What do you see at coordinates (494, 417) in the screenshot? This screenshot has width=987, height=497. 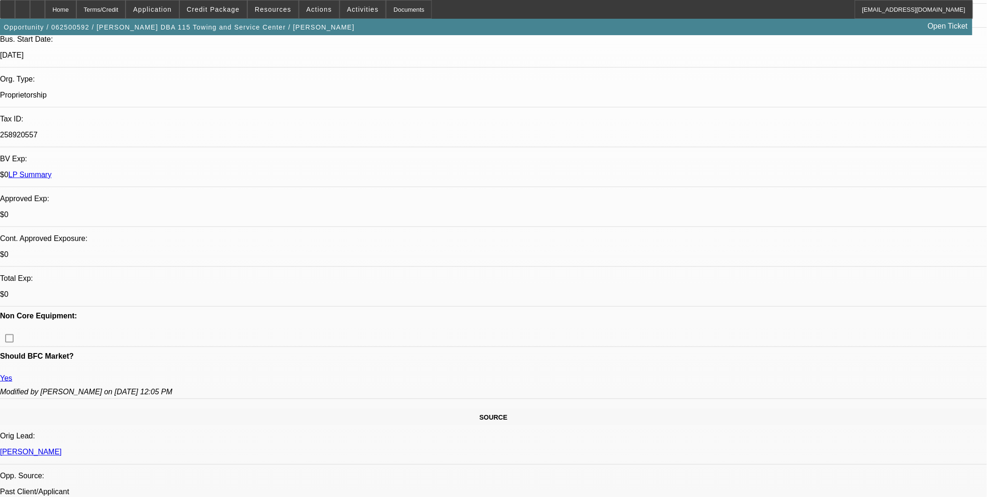 I see `span: SOURCE` at bounding box center [494, 417].